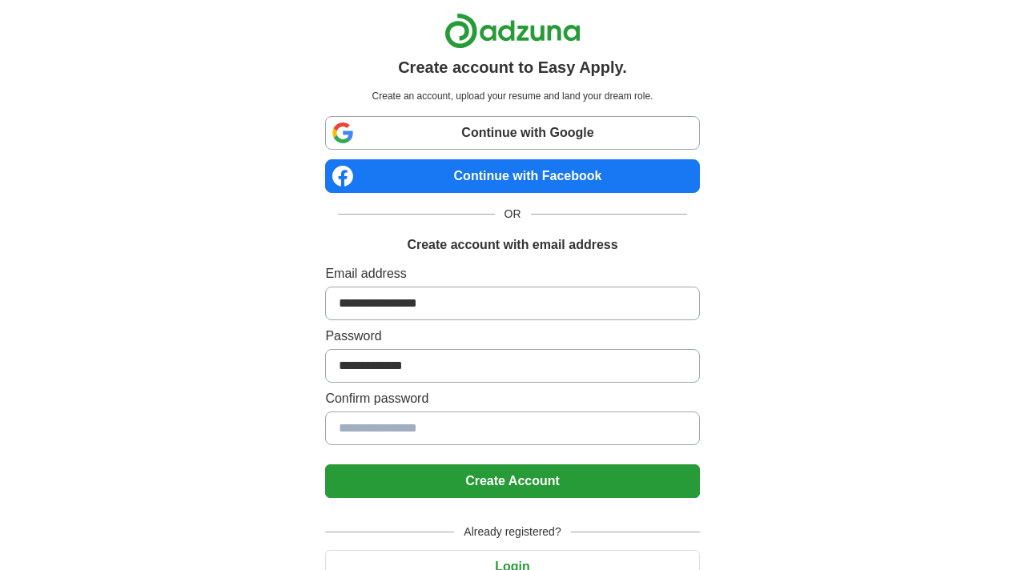 The height and width of the screenshot is (570, 1025). What do you see at coordinates (512, 245) in the screenshot?
I see `h1: Create account with email address` at bounding box center [512, 245].